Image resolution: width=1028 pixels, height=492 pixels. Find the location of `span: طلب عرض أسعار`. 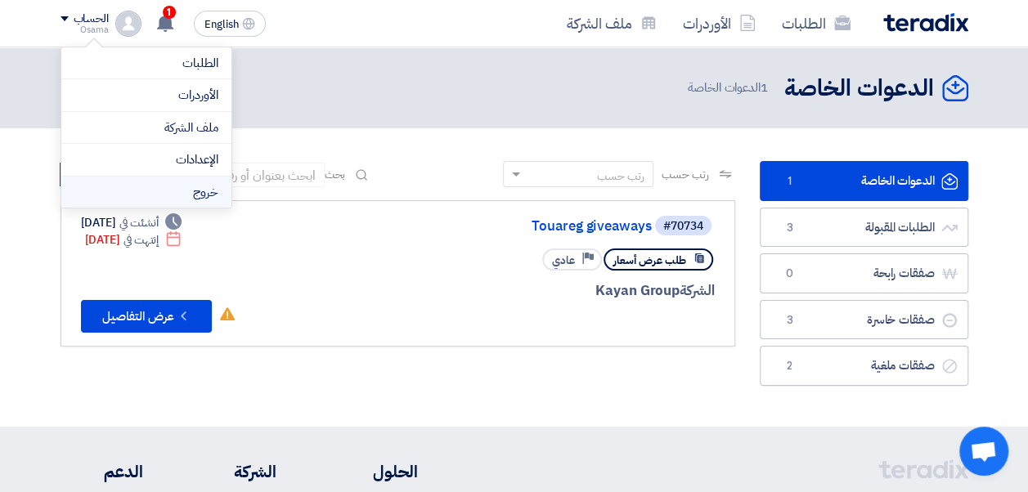

span: طلب عرض أسعار is located at coordinates (650, 260).